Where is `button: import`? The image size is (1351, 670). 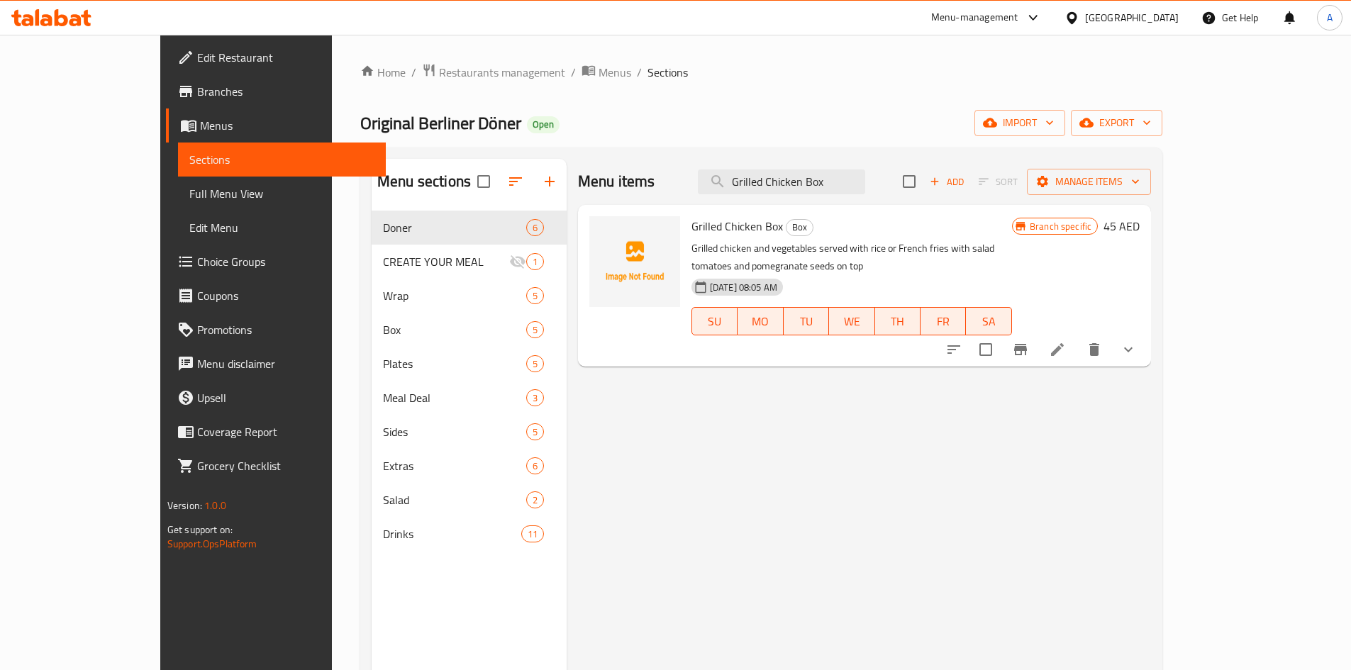 button: import is located at coordinates (1020, 123).